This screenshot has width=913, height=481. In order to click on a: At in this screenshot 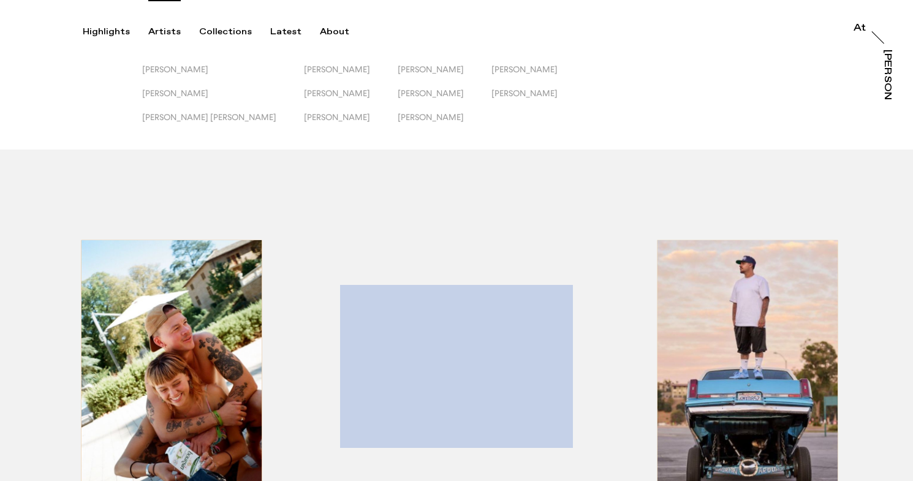, I will do `click(859, 29)`.